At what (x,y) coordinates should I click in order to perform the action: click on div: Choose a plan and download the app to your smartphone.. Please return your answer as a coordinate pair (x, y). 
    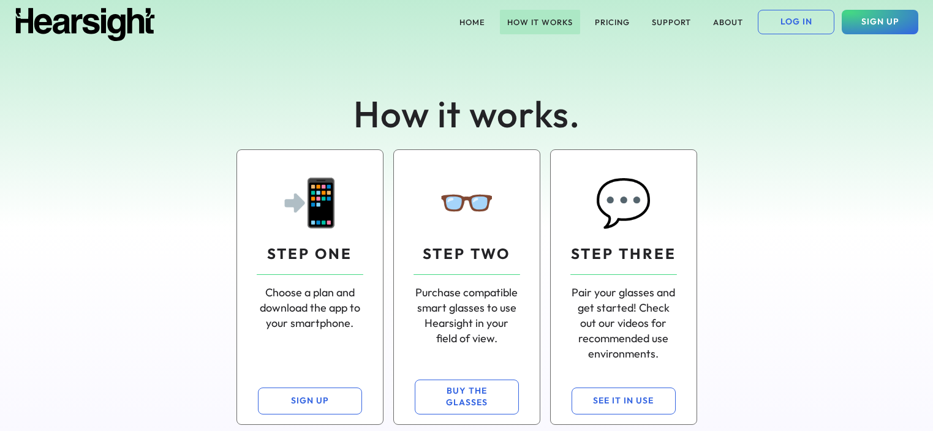
    Looking at the image, I should click on (310, 308).